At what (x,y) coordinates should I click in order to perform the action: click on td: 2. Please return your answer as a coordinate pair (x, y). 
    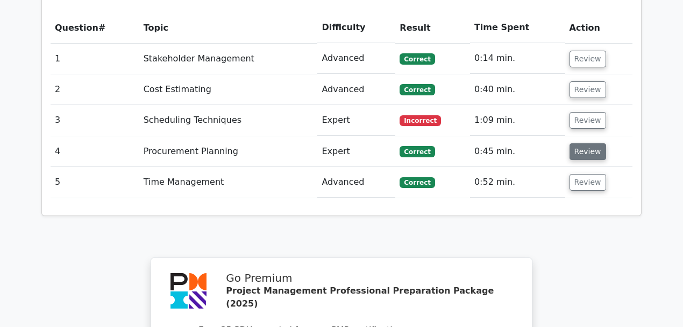
    Looking at the image, I should click on (95, 89).